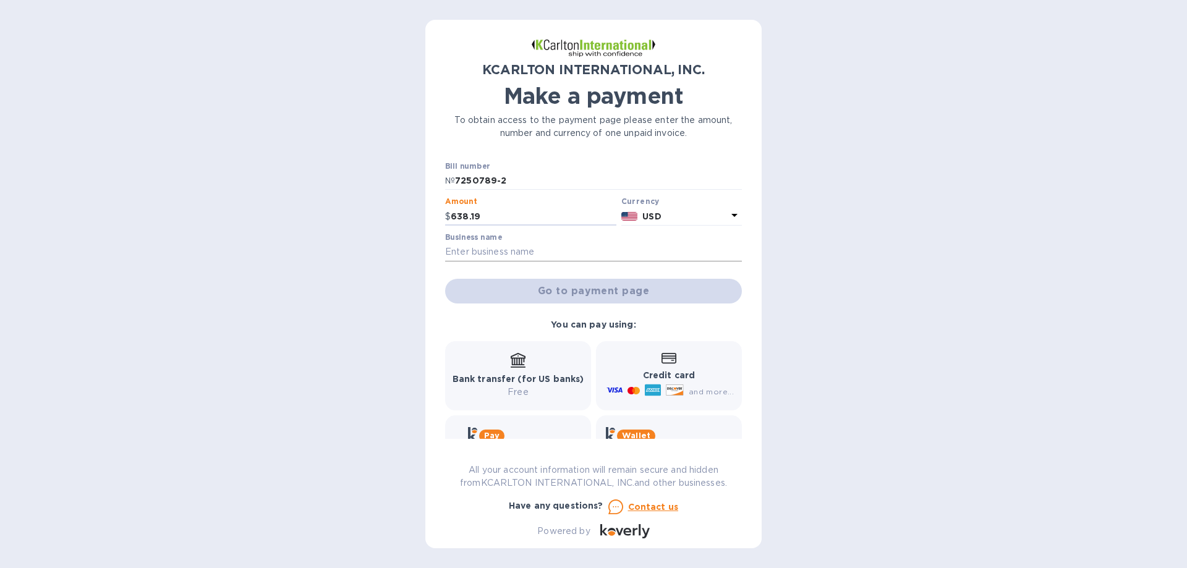  Describe the element at coordinates (599, 181) in the screenshot. I see `input: Enter bill number` at that location.